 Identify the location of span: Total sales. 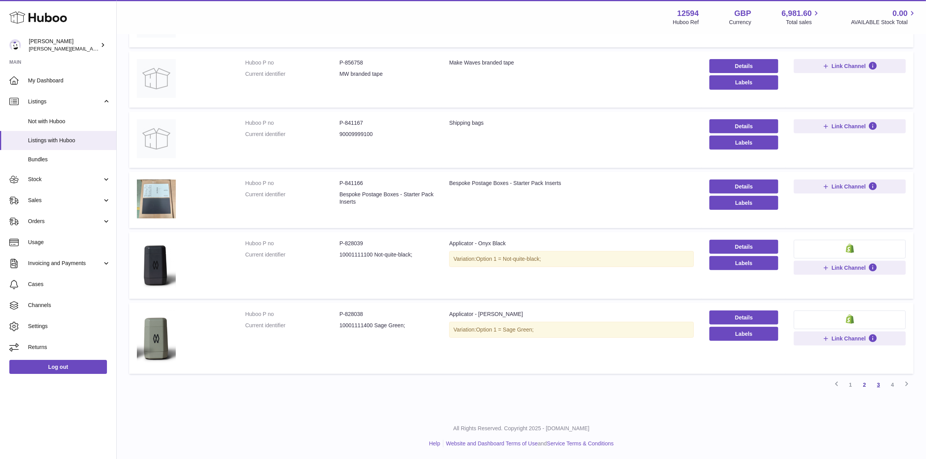
(803, 22).